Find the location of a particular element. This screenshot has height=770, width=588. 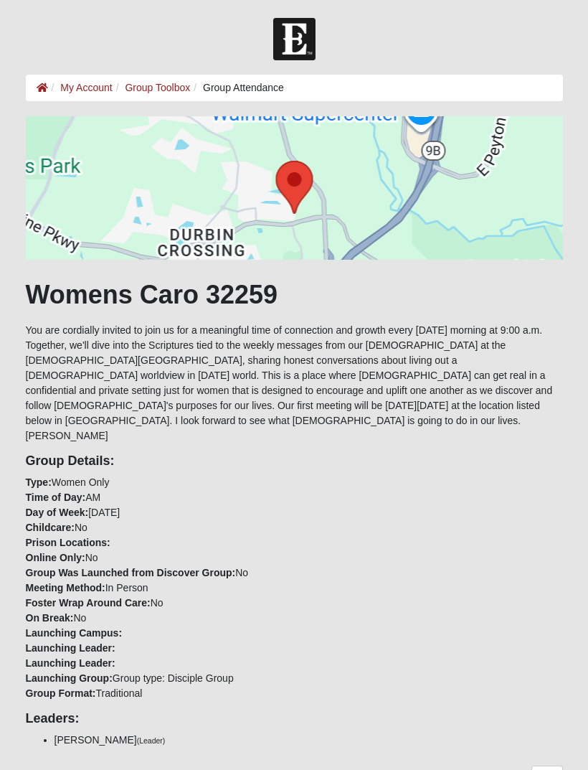

strong: Online Only: is located at coordinates (55, 557).